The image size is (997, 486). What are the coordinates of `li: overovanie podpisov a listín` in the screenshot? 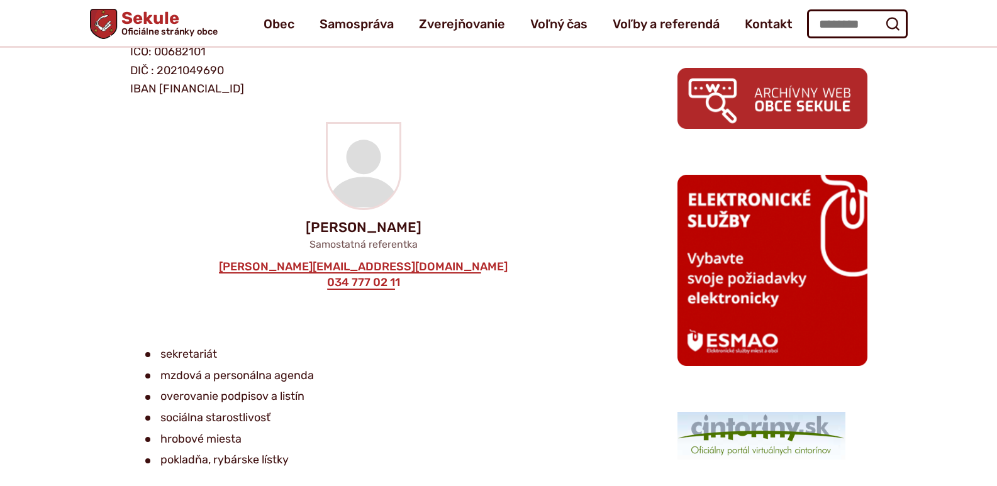 It's located at (361, 397).